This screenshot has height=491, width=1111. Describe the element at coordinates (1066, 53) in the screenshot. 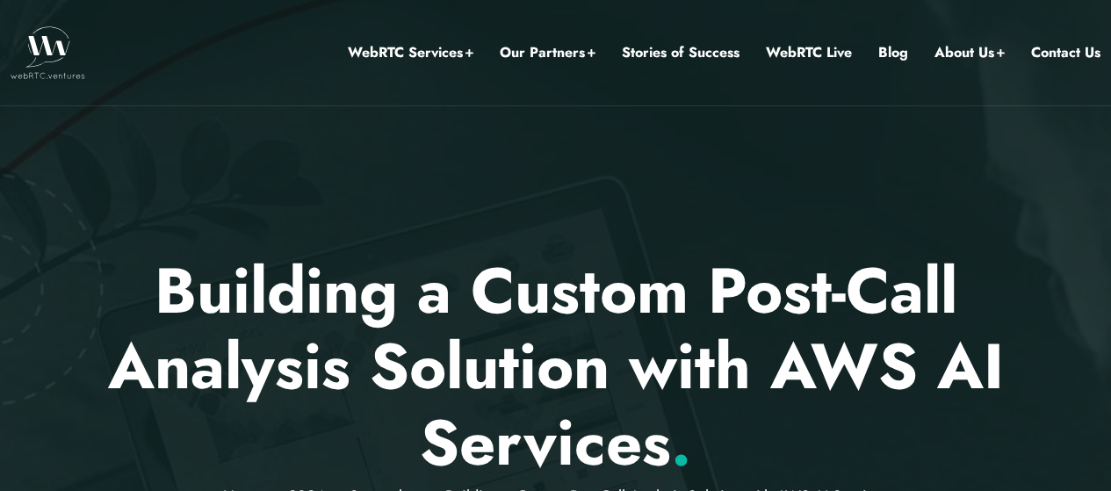

I see `a: Contact Us` at that location.